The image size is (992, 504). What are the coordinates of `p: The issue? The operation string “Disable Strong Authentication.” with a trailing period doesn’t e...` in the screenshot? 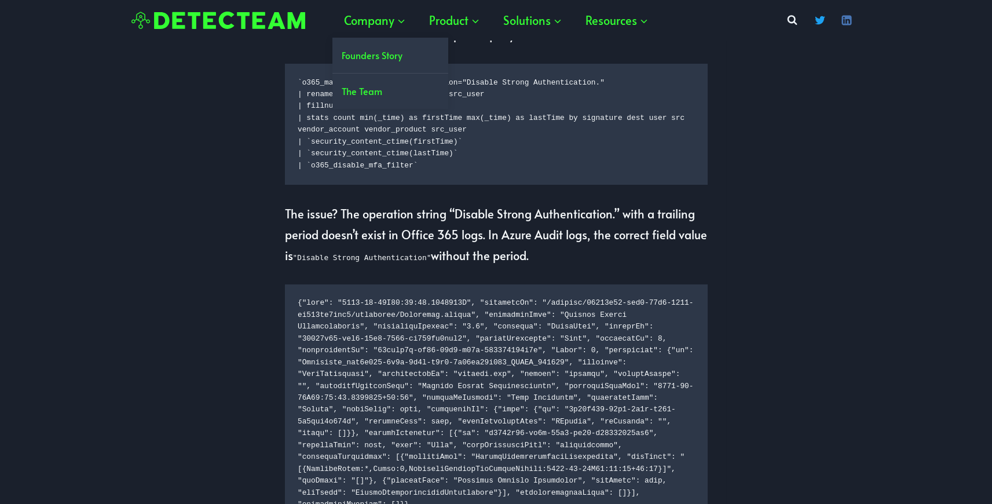 It's located at (496, 235).